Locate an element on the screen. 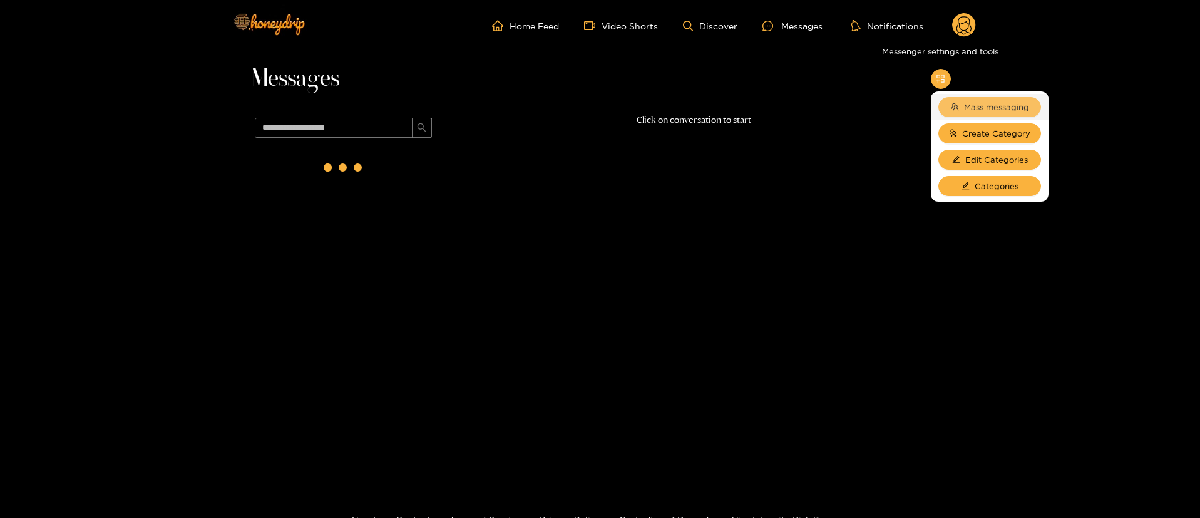 This screenshot has width=1200, height=518. span: video-camera is located at coordinates (593, 26).